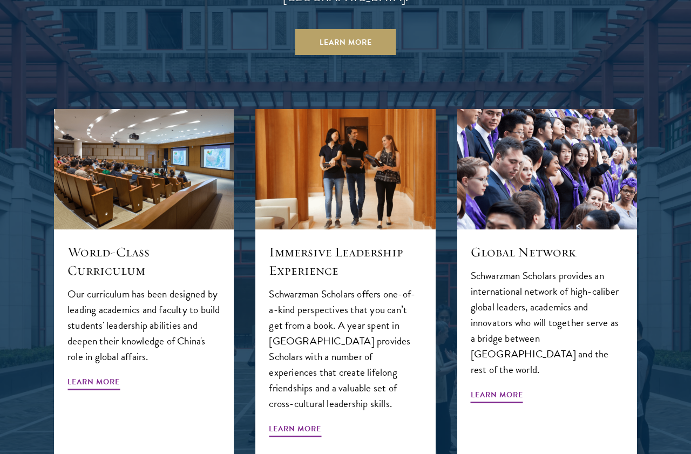 The height and width of the screenshot is (454, 691). Describe the element at coordinates (144, 261) in the screenshot. I see `h5: World-Class Curriculum` at that location.